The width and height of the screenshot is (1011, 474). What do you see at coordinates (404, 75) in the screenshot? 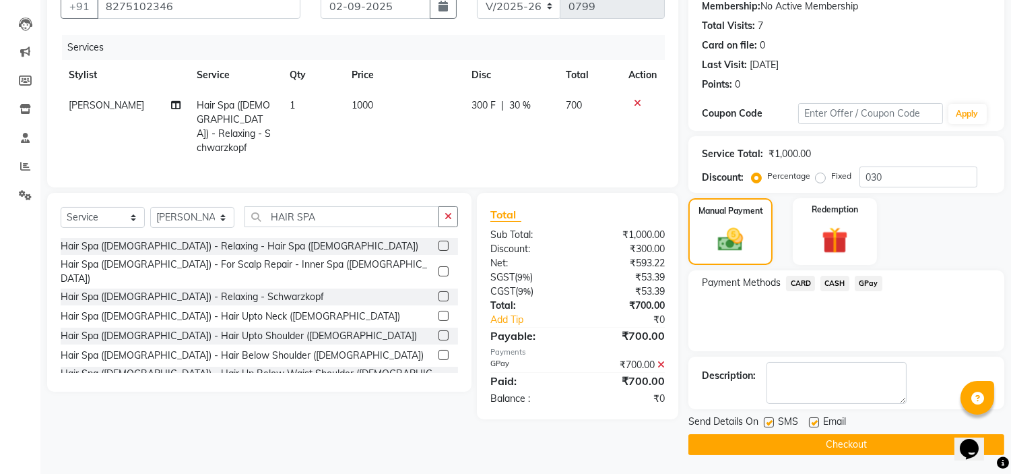
I see `th: Price` at bounding box center [404, 75].